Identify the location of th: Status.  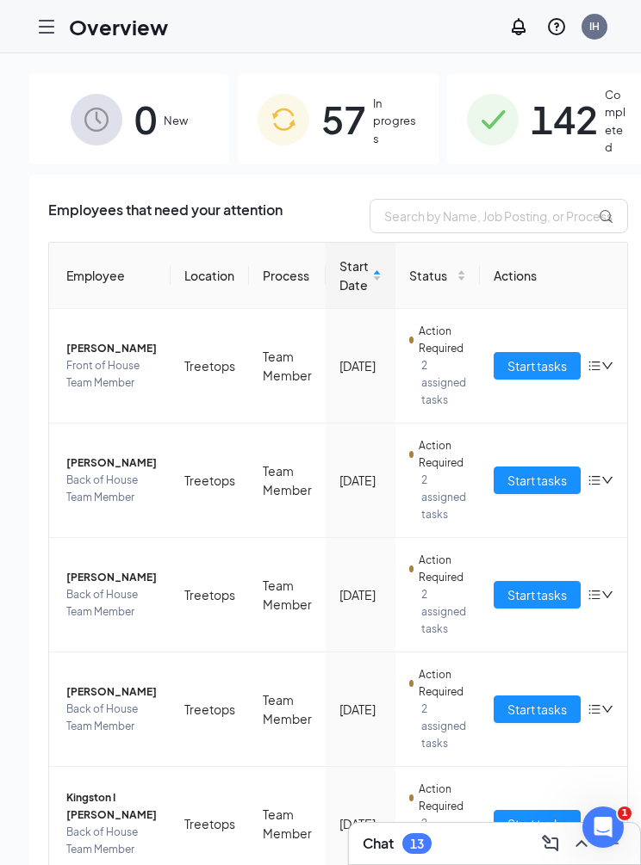
(437, 276).